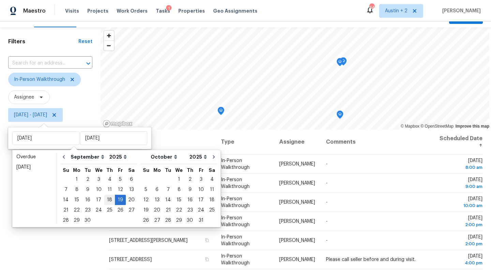 This screenshot has width=491, height=277. I want to click on abbr: Thursday, so click(190, 170).